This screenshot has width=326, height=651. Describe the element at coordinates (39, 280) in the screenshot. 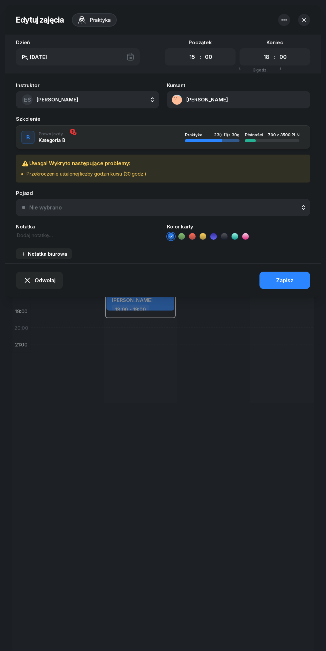

I see `button: Odwołaj` at that location.